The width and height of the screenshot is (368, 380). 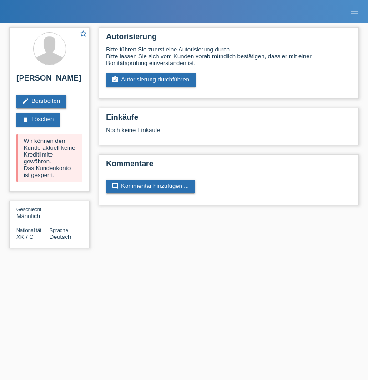 I want to click on span: Sprache, so click(x=59, y=230).